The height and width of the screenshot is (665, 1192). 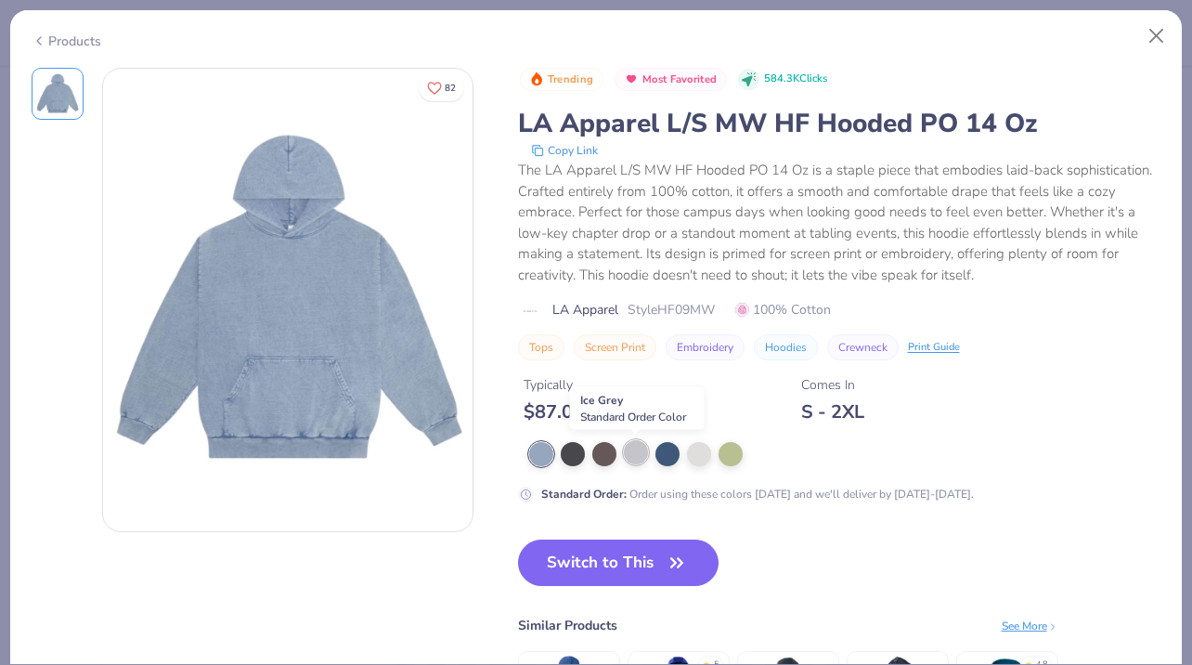 What do you see at coordinates (541, 347) in the screenshot?
I see `button: Tops` at bounding box center [541, 347].